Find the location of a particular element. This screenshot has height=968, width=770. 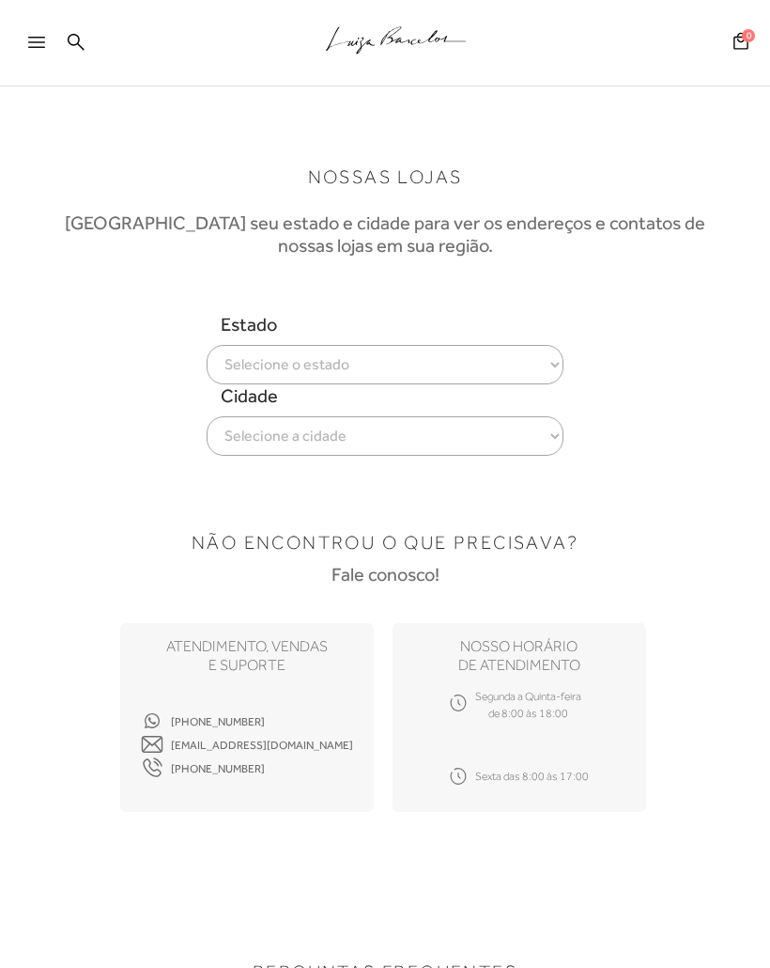

span: Cidade is located at coordinates (385, 396).